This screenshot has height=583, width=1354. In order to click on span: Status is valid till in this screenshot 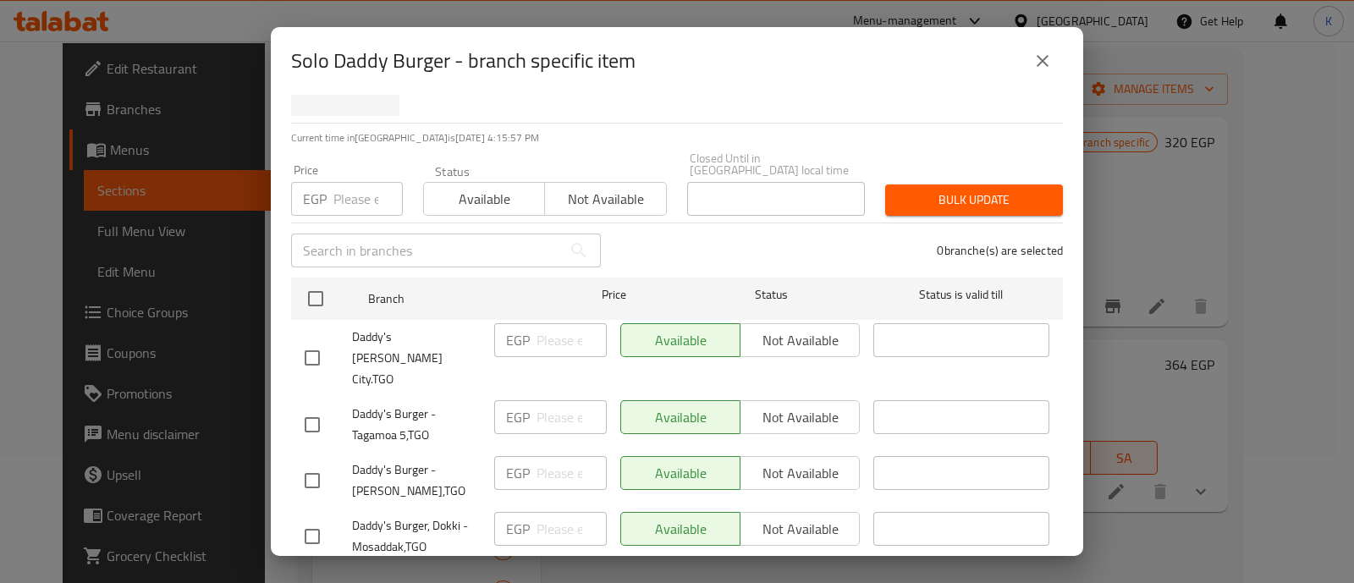, I will do `click(961, 294)`.